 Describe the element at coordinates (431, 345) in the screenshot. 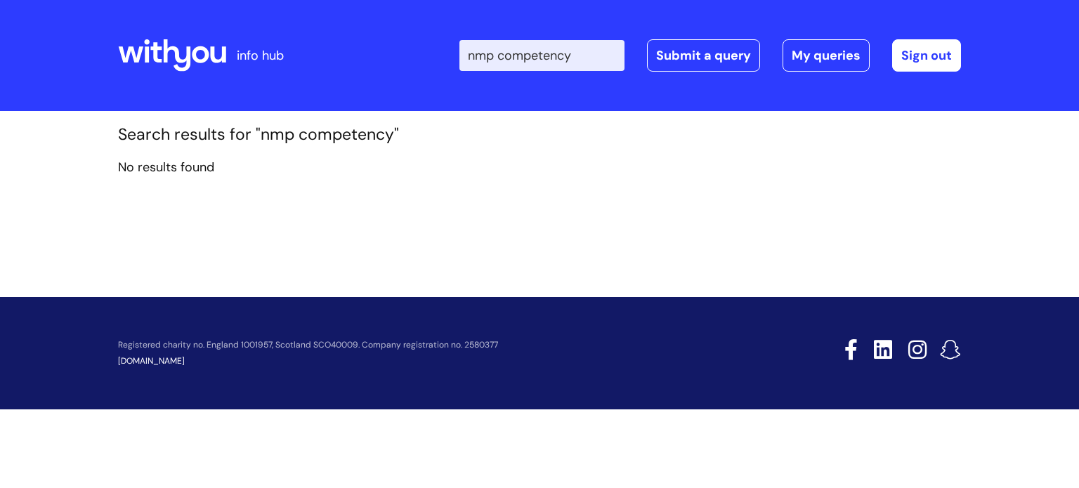

I see `p: Registered charity no. England 1001957, Scotland SCO40009. Company registration no. 2580377` at that location.